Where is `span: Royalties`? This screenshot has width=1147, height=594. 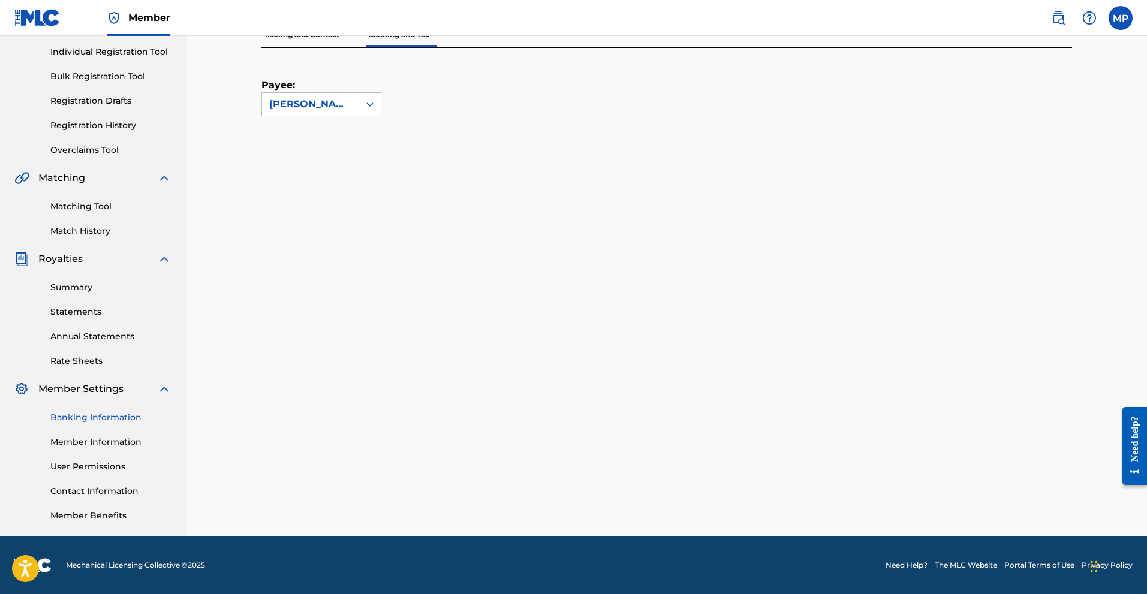
span: Royalties is located at coordinates (61, 259).